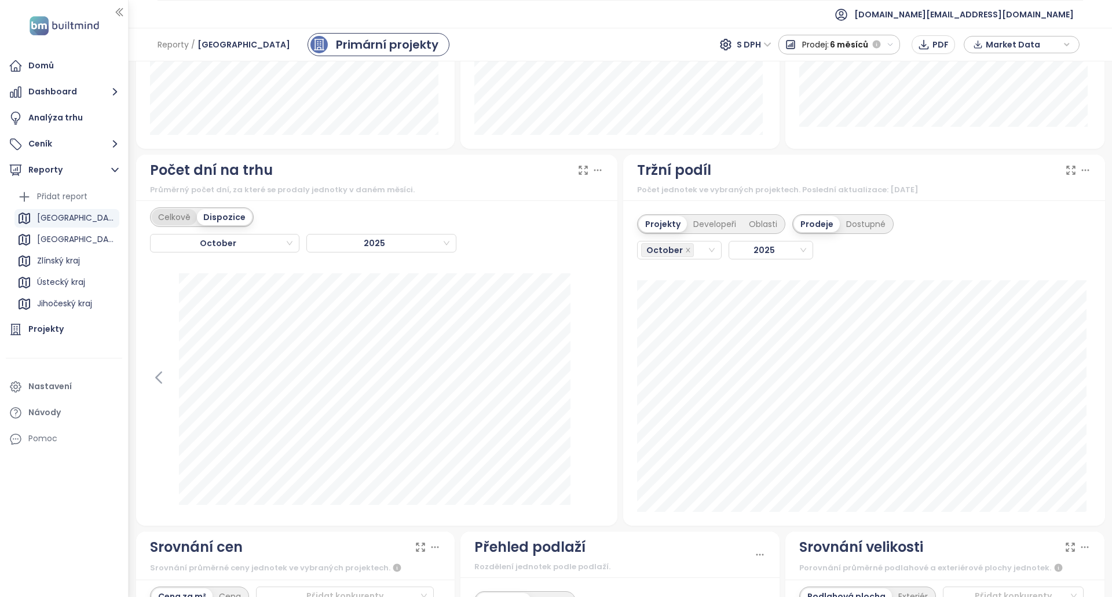 The height and width of the screenshot is (597, 1112). What do you see at coordinates (530, 547) in the screenshot?
I see `div: Přehled podlaží` at bounding box center [530, 547].